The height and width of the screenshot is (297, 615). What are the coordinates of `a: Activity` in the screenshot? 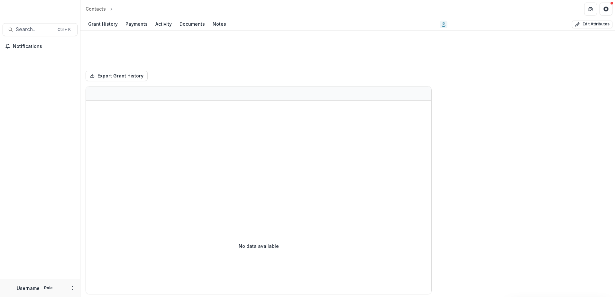 It's located at (163, 24).